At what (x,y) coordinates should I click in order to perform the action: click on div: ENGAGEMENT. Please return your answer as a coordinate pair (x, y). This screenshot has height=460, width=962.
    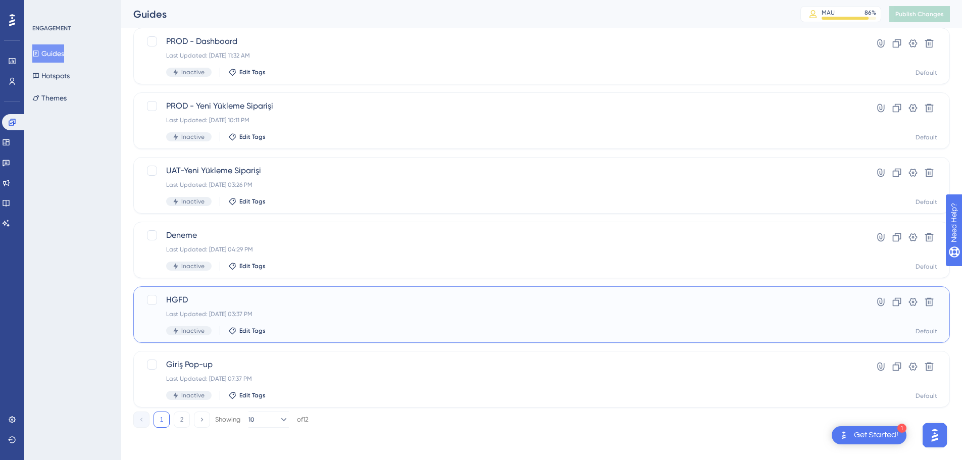
    Looking at the image, I should click on (51, 28).